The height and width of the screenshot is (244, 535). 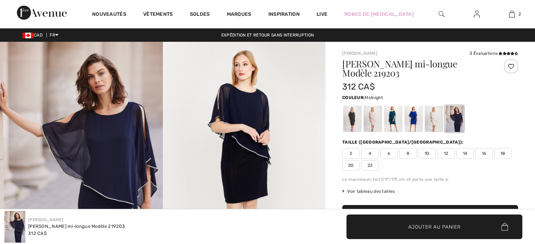 What do you see at coordinates (370, 154) in the screenshot?
I see `span: 4` at bounding box center [370, 154].